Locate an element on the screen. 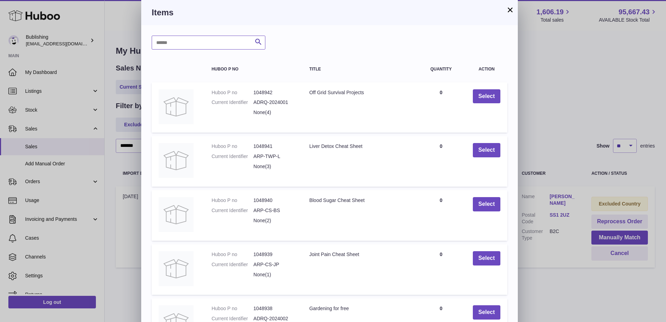 Image resolution: width=666 pixels, height=322 pixels. dd: 1048940 is located at coordinates (274, 200).